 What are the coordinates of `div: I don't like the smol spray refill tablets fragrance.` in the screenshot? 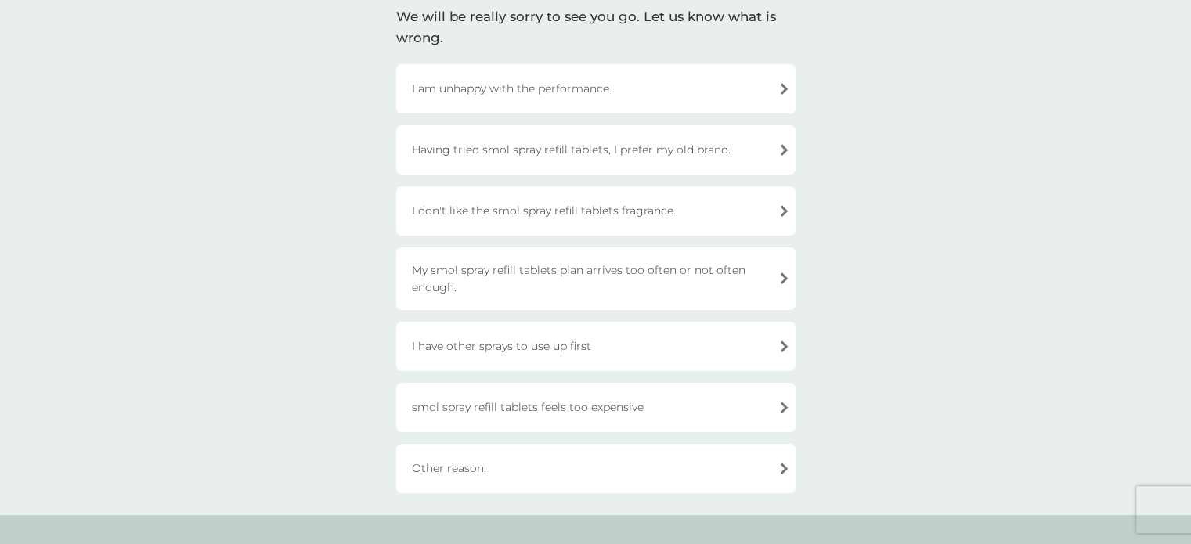 It's located at (596, 211).